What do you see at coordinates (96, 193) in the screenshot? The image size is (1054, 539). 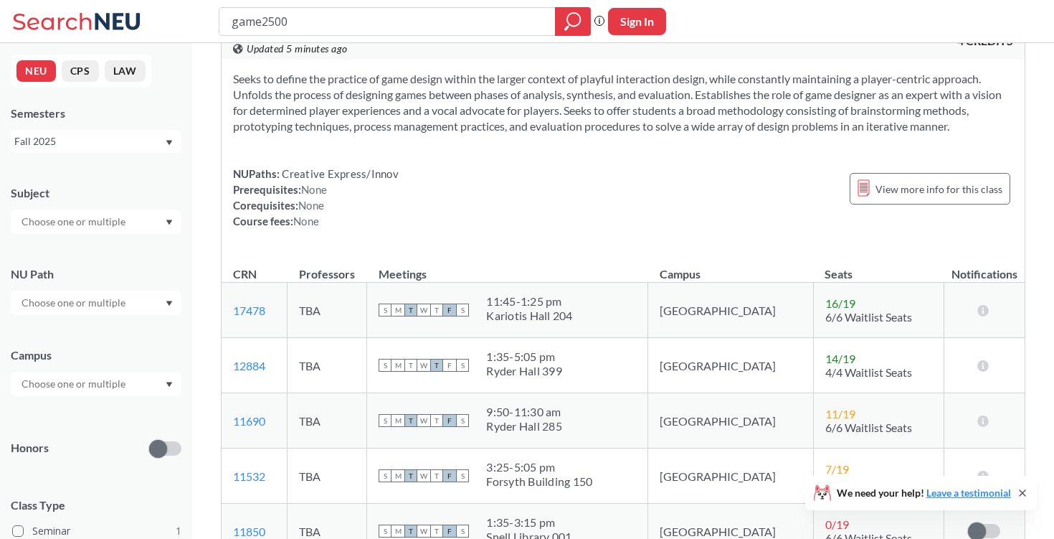 I see `div: Subject` at bounding box center [96, 193].